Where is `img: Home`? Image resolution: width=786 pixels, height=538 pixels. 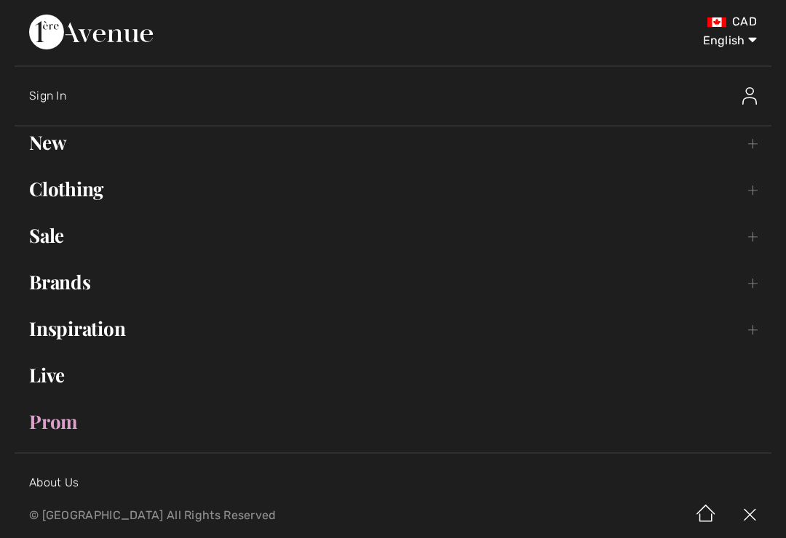
img: Home is located at coordinates (706, 516).